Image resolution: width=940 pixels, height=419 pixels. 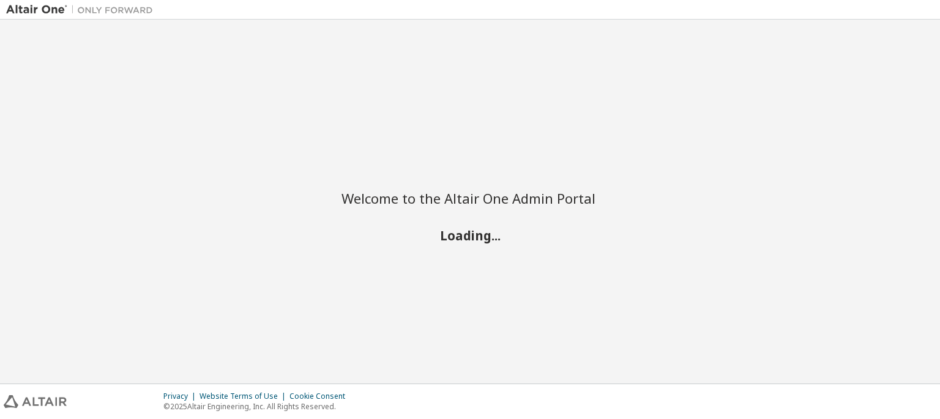 What do you see at coordinates (35, 402) in the screenshot?
I see `img: altair_logo.svg` at bounding box center [35, 402].